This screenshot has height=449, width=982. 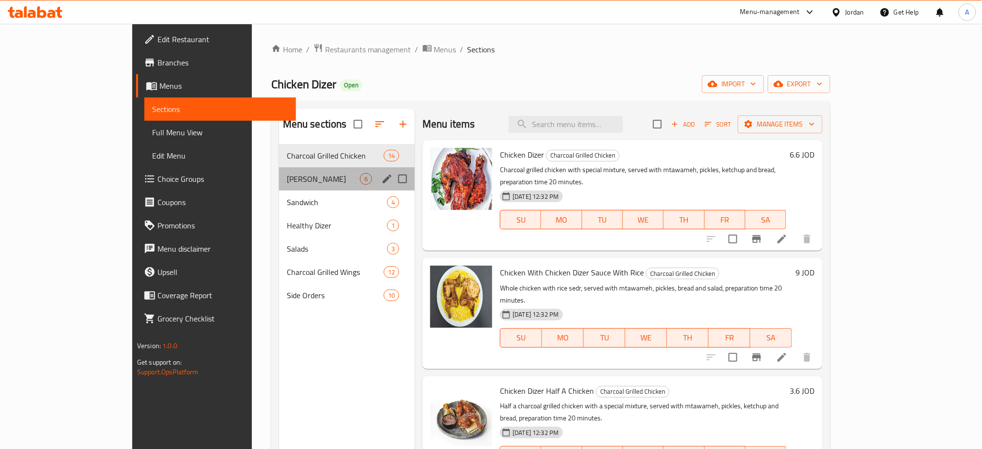 What do you see at coordinates (391, 272) in the screenshot?
I see `span: 12` at bounding box center [391, 272].